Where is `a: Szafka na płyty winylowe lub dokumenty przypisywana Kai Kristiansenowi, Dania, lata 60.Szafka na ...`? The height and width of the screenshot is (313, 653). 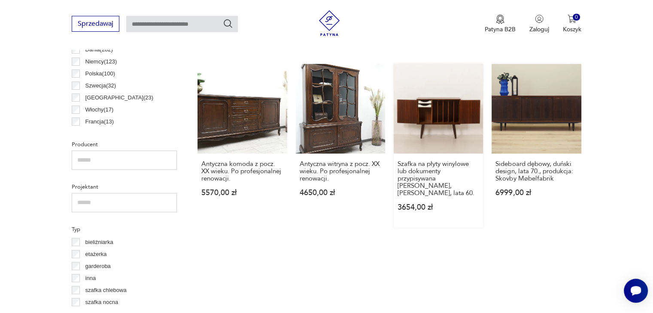
a: Szafka na płyty winylowe lub dokumenty przypisywana Kai Kristiansenowi, Dania, lata 60.Szafka na ... is located at coordinates (438, 146).